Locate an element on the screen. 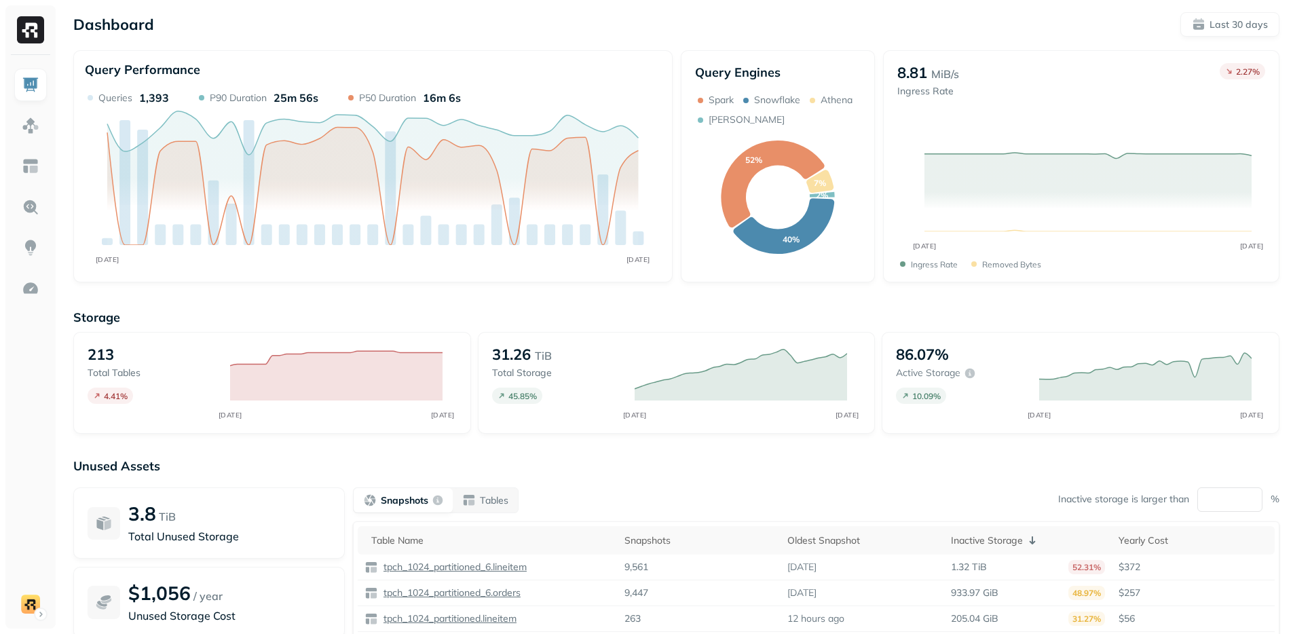 The width and height of the screenshot is (1293, 634). p: MiB/s is located at coordinates (945, 74).